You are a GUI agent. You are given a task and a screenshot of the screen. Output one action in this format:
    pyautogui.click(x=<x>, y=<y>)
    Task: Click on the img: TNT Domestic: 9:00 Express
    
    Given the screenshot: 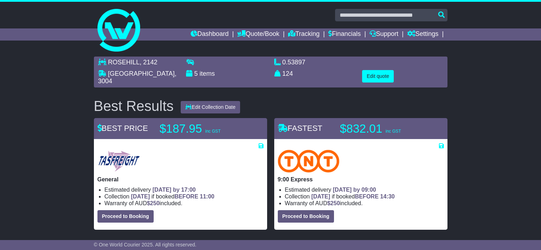 What is the action you would take?
    pyautogui.click(x=309, y=161)
    